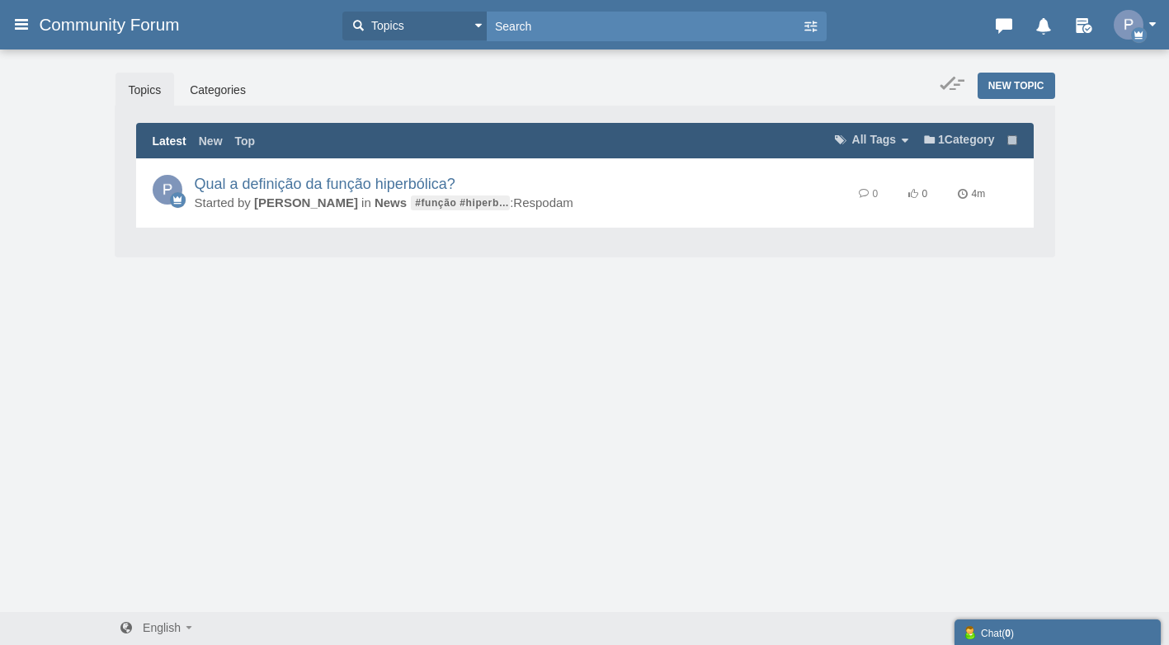 This screenshot has height=645, width=1169. What do you see at coordinates (464, 203) in the screenshot?
I see `span: #função #hiperbóle` at bounding box center [464, 203].